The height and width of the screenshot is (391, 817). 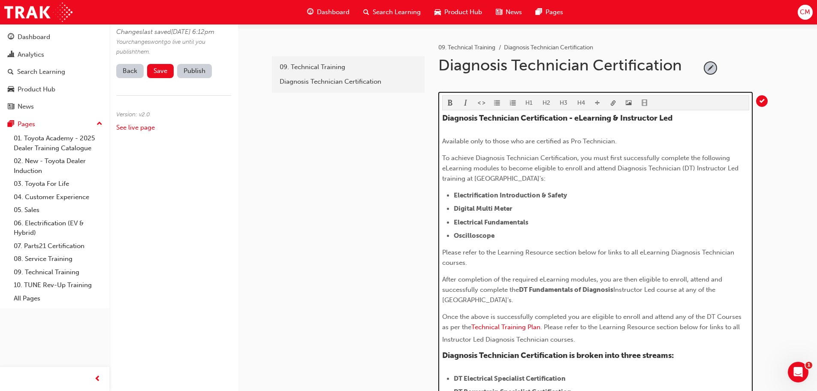 What do you see at coordinates (58, 165) in the screenshot?
I see `a: 02. New - Toyota Dealer Induction` at bounding box center [58, 165].